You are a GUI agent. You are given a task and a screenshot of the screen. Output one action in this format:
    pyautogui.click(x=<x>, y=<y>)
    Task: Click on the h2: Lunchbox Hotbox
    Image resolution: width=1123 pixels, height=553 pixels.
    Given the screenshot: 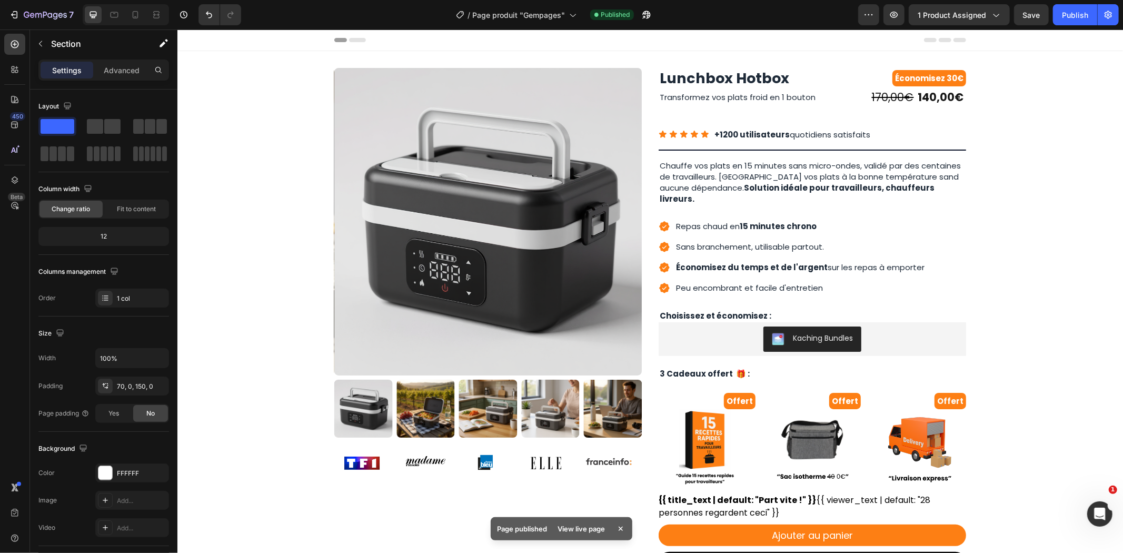 What is the action you would take?
    pyautogui.click(x=581, y=48)
    